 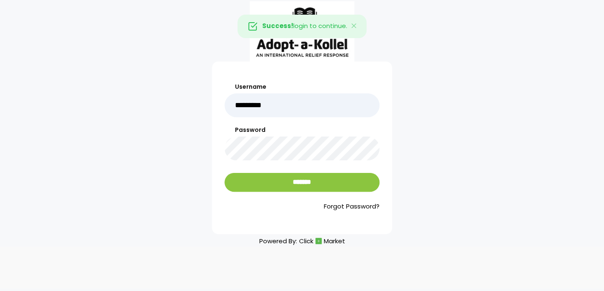 What do you see at coordinates (355, 26) in the screenshot?
I see `button: Close` at bounding box center [355, 26].